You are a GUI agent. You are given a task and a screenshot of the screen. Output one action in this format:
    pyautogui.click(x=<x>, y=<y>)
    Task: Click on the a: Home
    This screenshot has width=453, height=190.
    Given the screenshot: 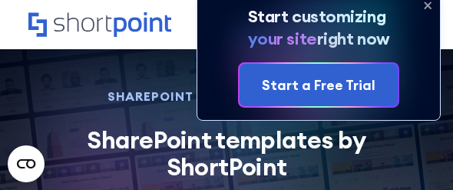 What is the action you would take?
    pyautogui.click(x=100, y=25)
    